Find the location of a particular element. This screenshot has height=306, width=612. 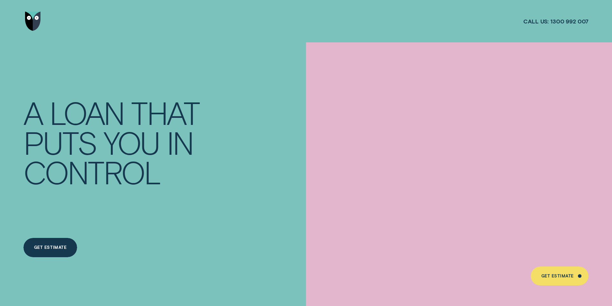

span: 1300 992 007 is located at coordinates (570, 21).